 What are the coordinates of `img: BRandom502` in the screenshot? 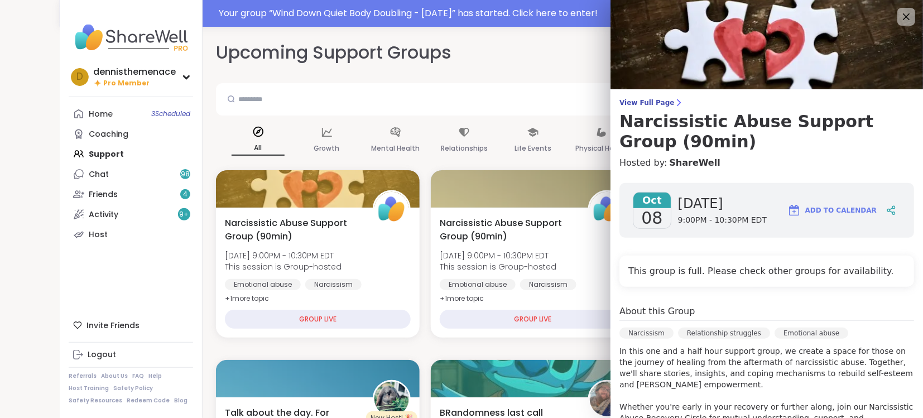 It's located at (607, 399).